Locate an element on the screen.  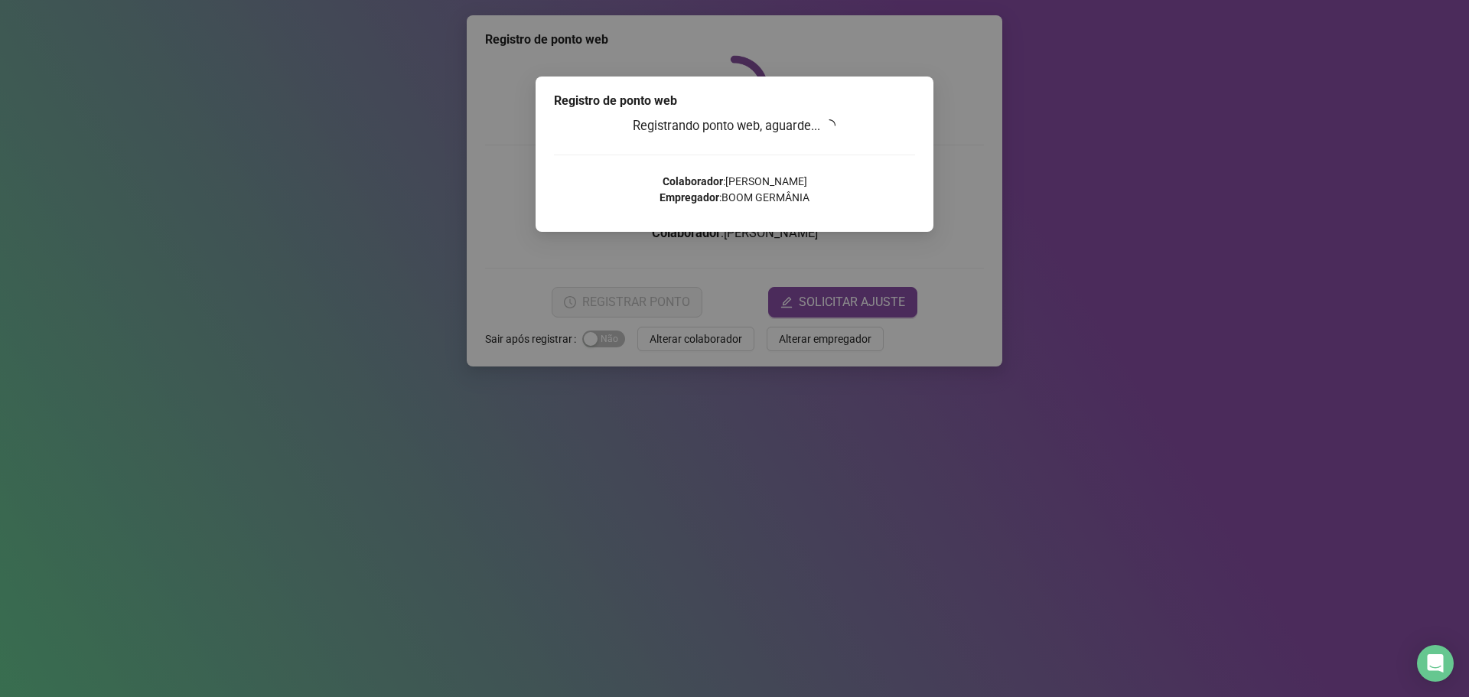
span: loading is located at coordinates (829, 125).